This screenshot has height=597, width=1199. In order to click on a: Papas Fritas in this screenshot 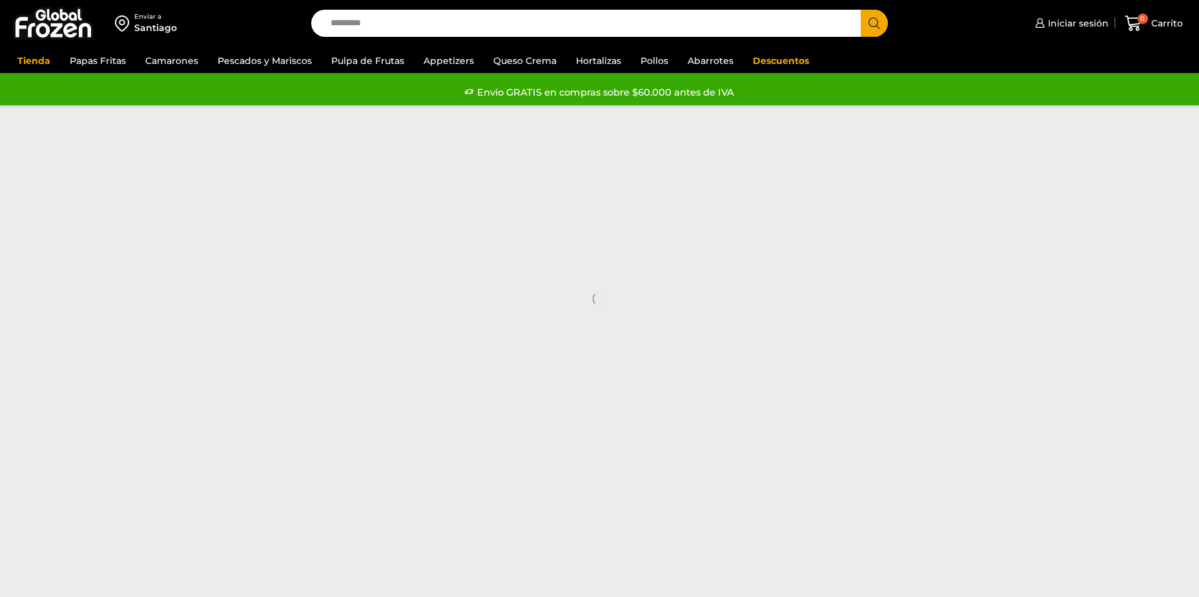, I will do `click(97, 61)`.